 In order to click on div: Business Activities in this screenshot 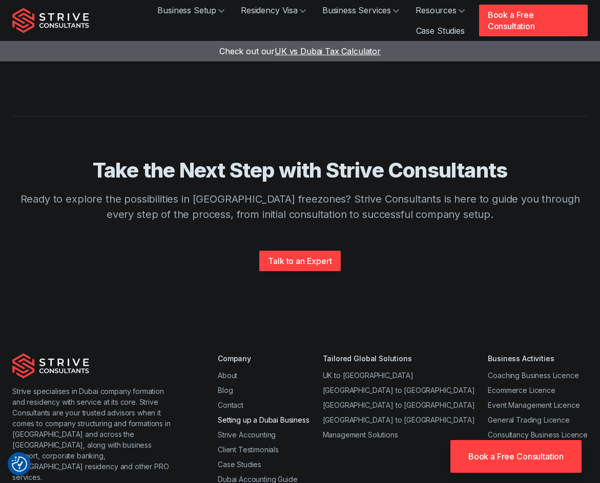, I will do `click(537, 358)`.